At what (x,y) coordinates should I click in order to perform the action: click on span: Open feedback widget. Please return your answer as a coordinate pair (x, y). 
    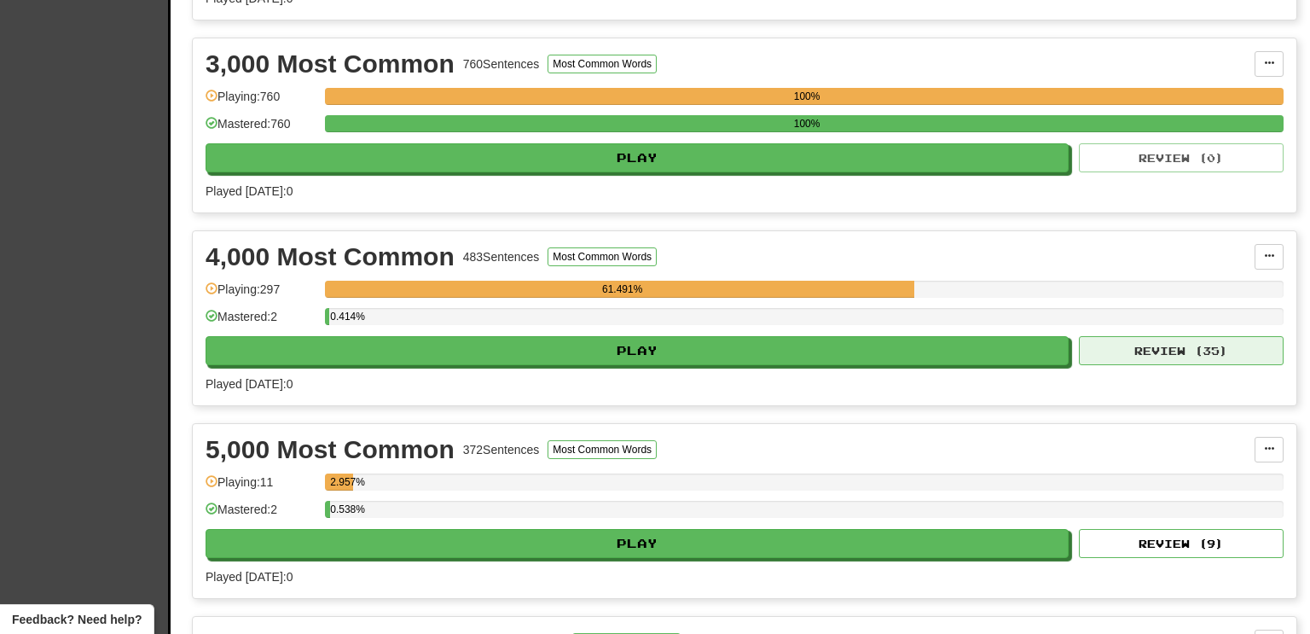
    Looking at the image, I should click on (77, 619).